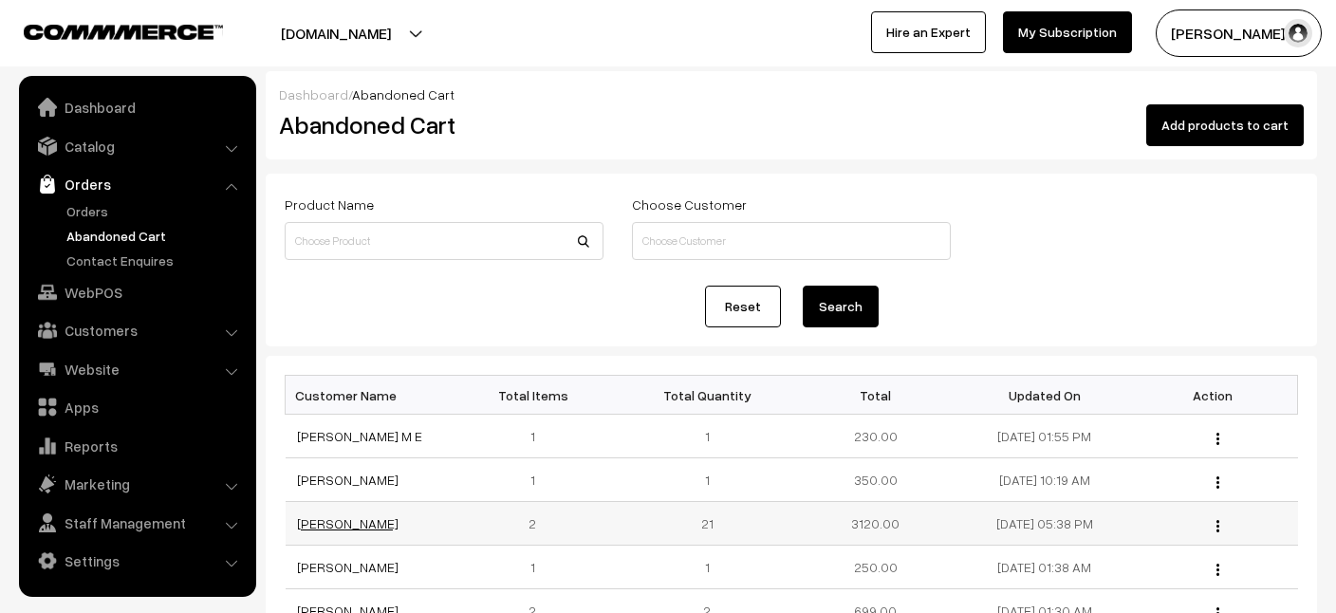 The image size is (1336, 613). Describe the element at coordinates (440, 124) in the screenshot. I see `h2: Abandoned Cart` at that location.